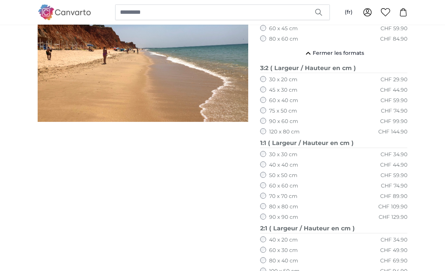 The image size is (445, 271). Describe the element at coordinates (393, 218) in the screenshot. I see `div: CHF 129.90` at that location.